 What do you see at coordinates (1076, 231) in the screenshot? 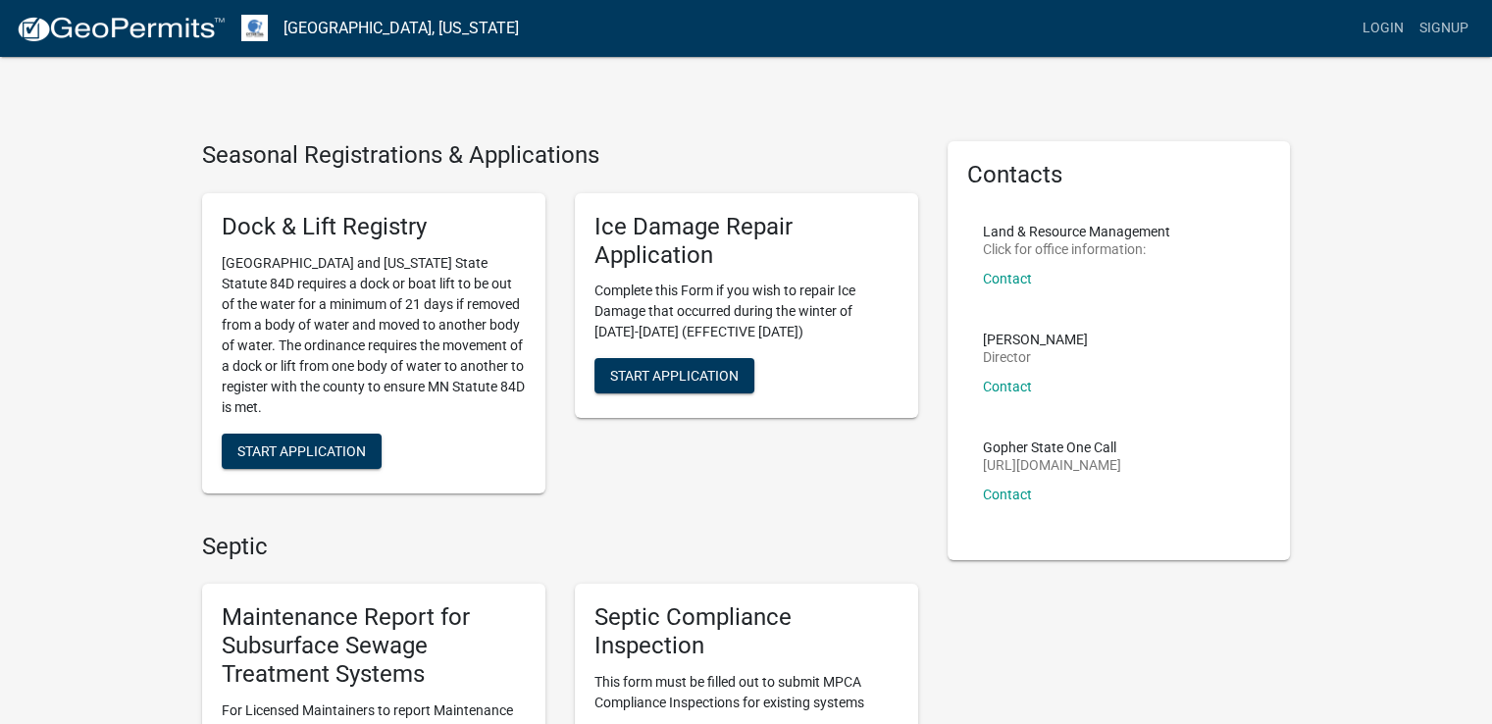
I see `p: Land & Resource Management` at bounding box center [1076, 231].